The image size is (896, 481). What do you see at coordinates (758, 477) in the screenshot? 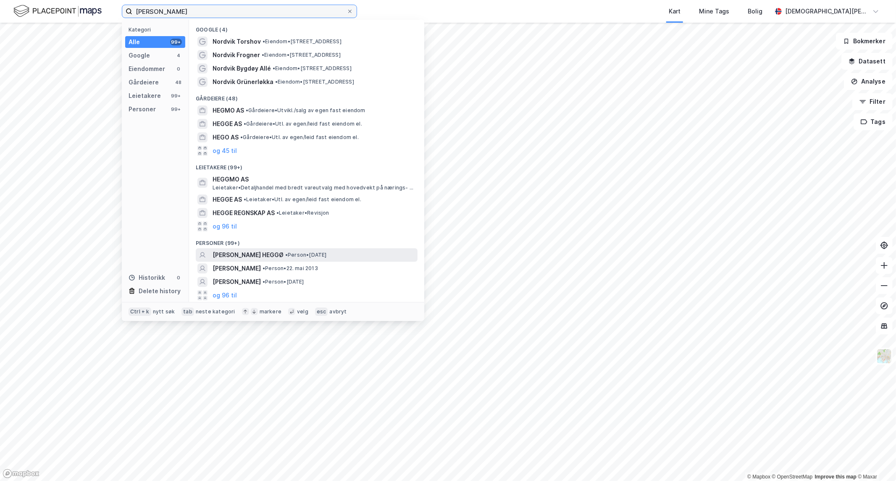
I see `a: Mapbox` at bounding box center [758, 477].